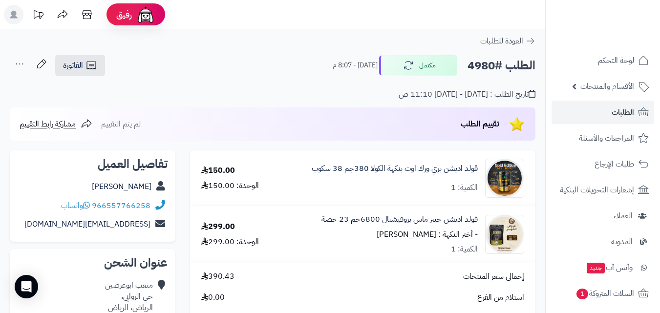  What do you see at coordinates (38, 16) in the screenshot?
I see `a: تحديثات المنصة` at bounding box center [38, 16].